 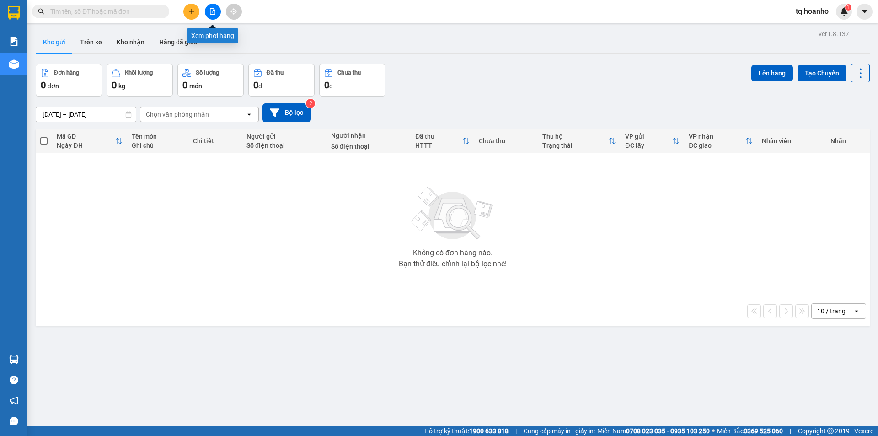 What do you see at coordinates (284, 136) in the screenshot?
I see `div: Người gửi` at bounding box center [284, 136].